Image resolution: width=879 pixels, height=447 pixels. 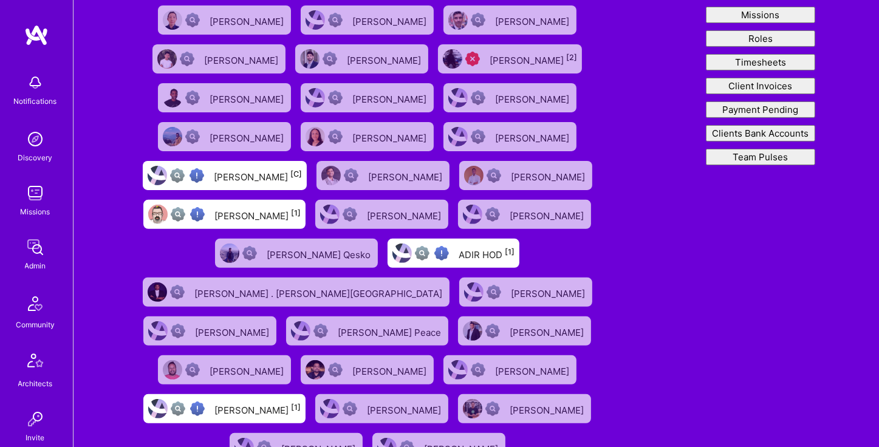 I want to click on img: Architects, so click(x=35, y=363).